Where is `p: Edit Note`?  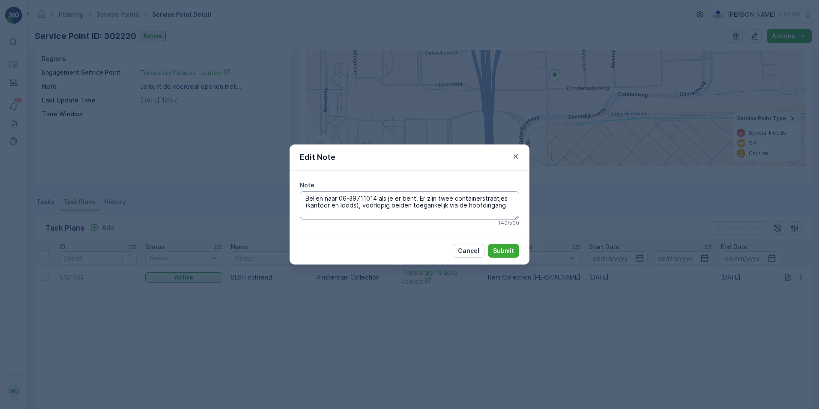 p: Edit Note is located at coordinates (317, 157).